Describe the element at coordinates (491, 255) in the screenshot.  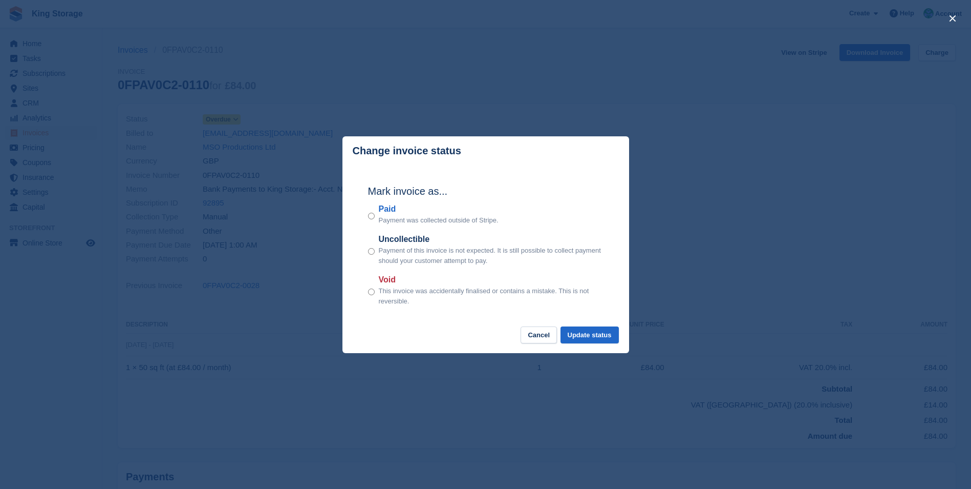
I see `p: Payment of this invoice is not expected. It is still possible to collect payment should your cust...` at that location.